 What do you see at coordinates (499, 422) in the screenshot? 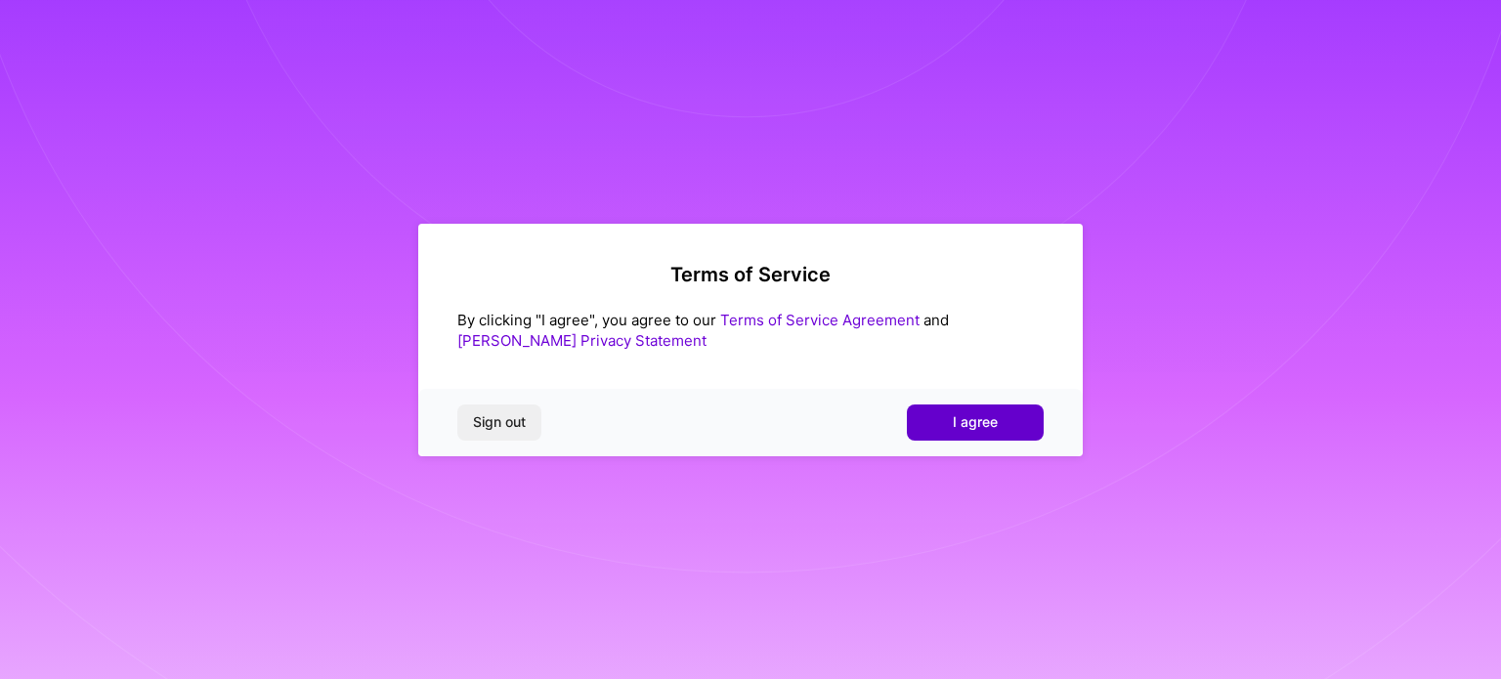
I see `span: Sign out` at bounding box center [499, 422].